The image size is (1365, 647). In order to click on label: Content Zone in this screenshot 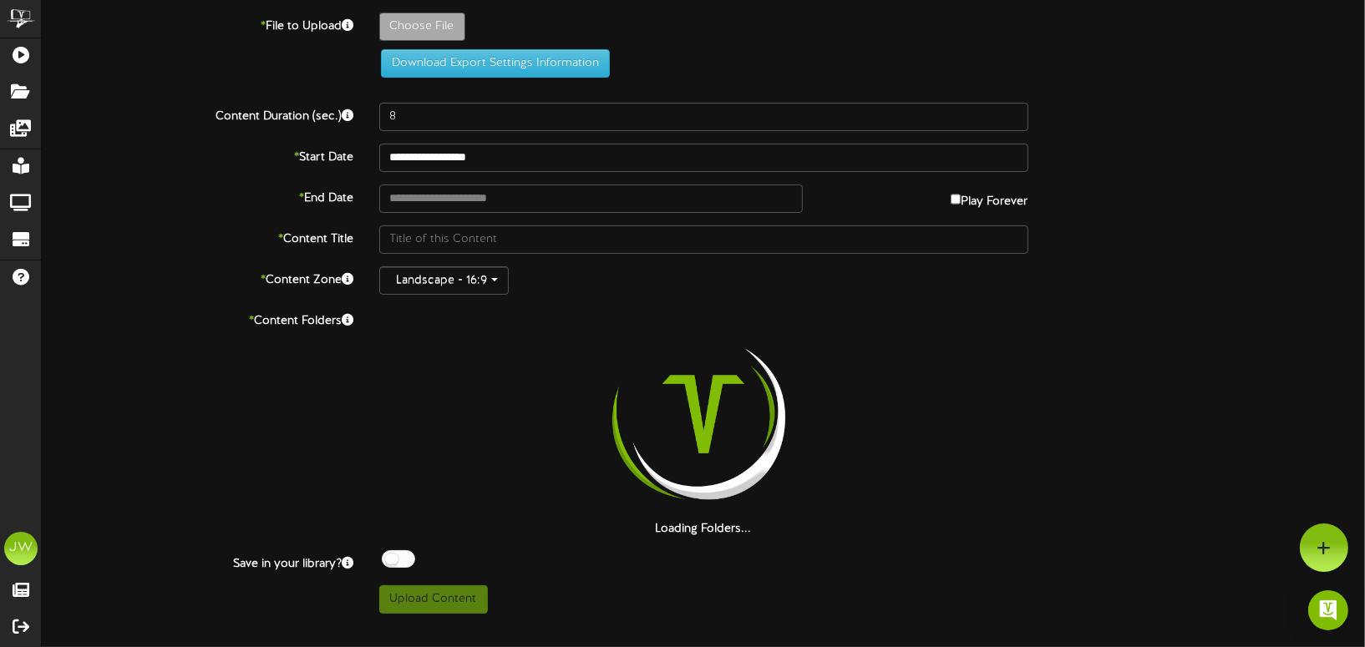, I will do `click(198, 277)`.